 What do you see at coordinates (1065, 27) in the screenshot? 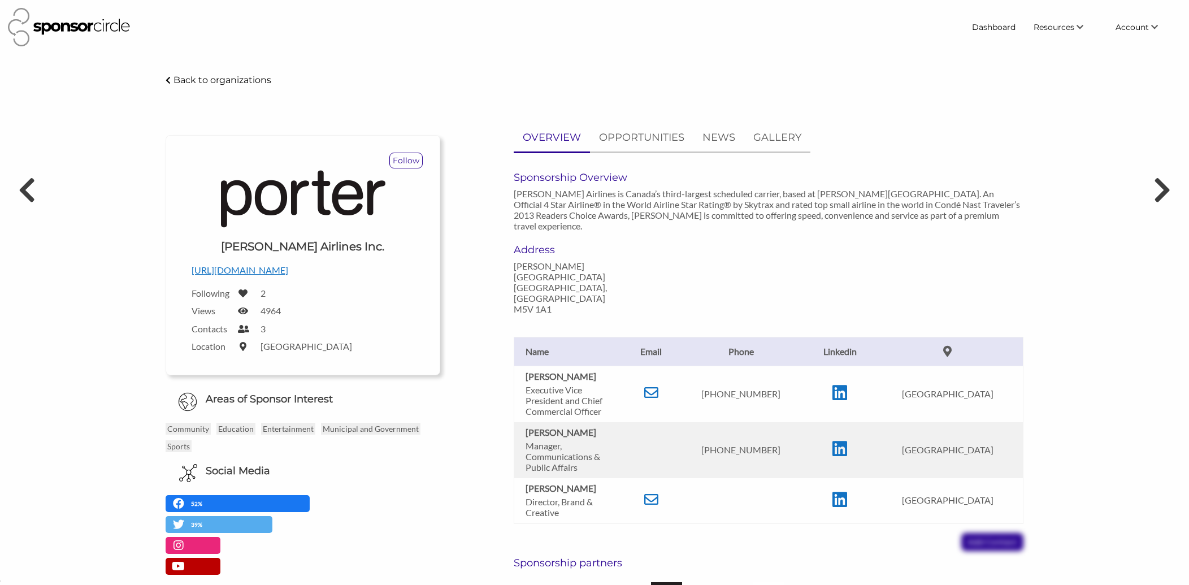
I see `li: Resources` at bounding box center [1065, 27].